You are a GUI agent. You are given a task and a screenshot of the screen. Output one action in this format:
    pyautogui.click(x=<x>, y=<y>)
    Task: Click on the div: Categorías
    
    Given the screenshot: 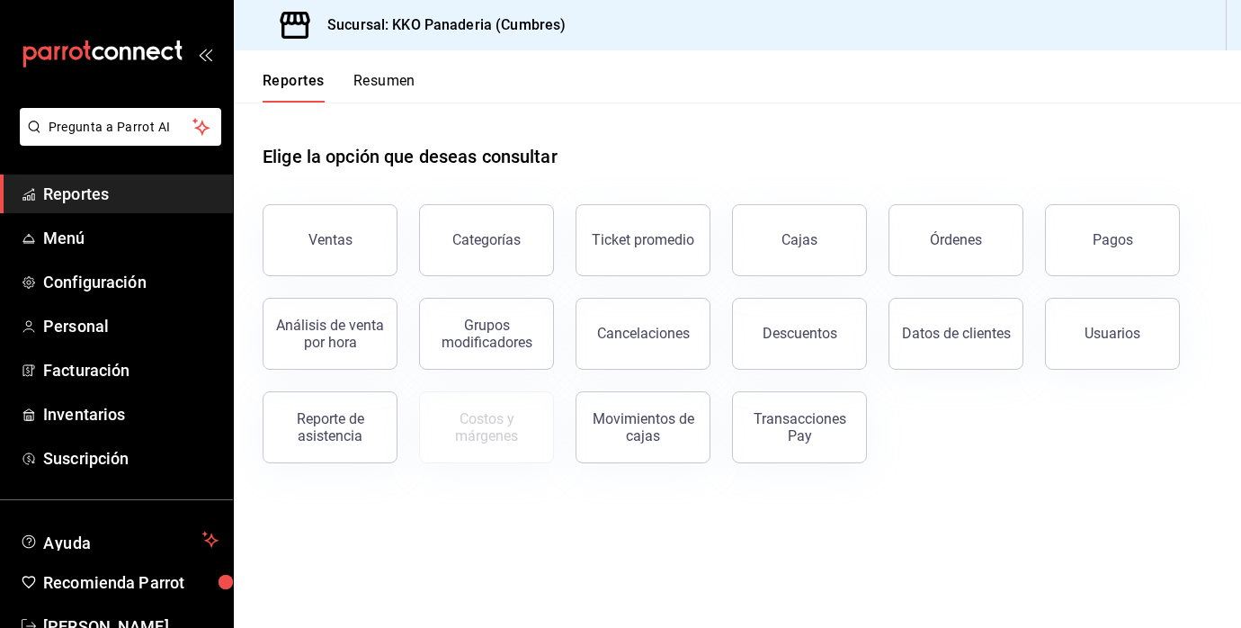 What is the action you would take?
    pyautogui.click(x=486, y=239)
    